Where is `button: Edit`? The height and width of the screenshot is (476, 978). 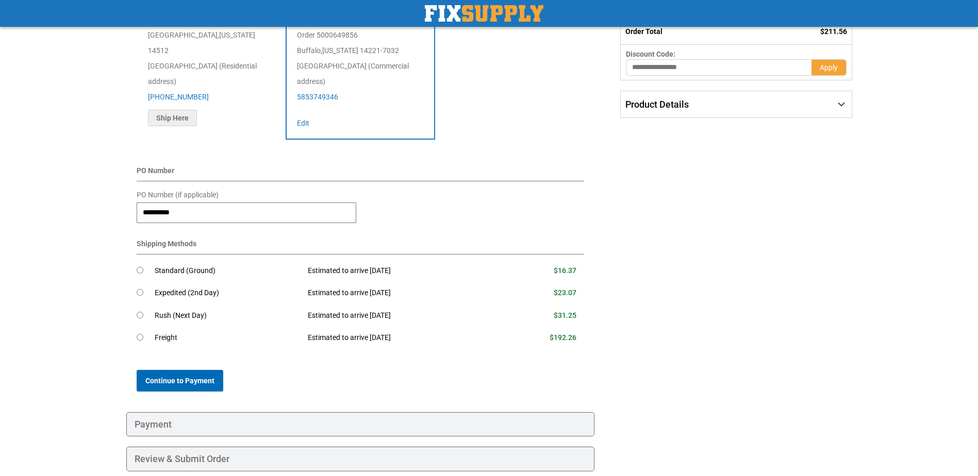
button: Edit is located at coordinates (303, 123).